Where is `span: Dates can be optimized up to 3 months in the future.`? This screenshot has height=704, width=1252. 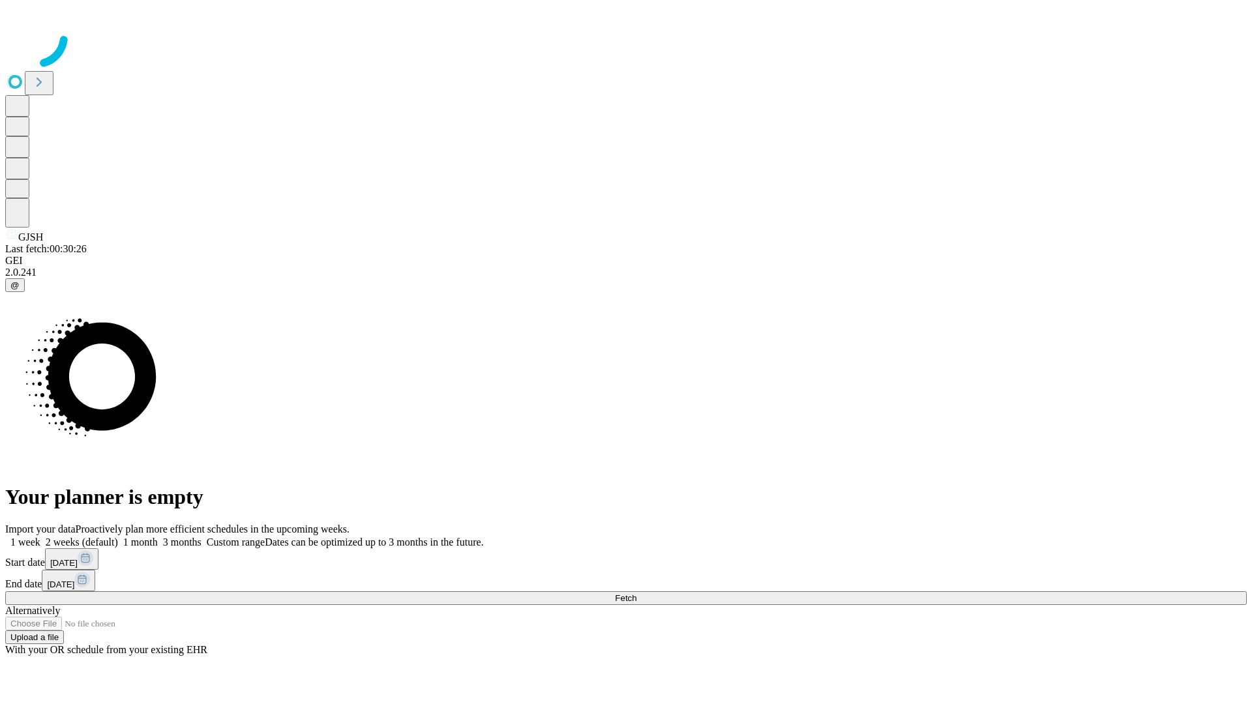 span: Dates can be optimized up to 3 months in the future. is located at coordinates (374, 542).